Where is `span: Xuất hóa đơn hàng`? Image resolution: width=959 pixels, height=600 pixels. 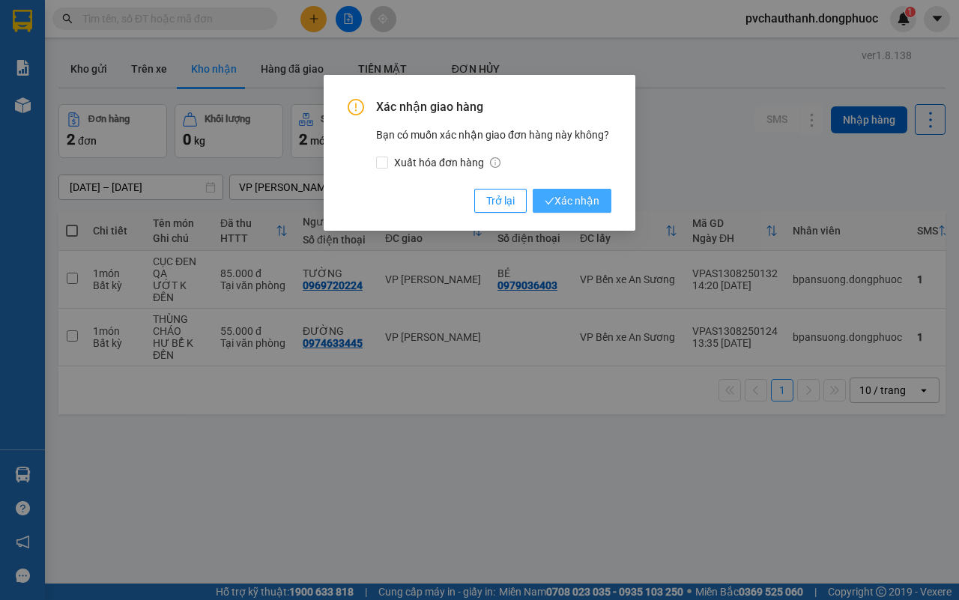
span: Xuất hóa đơn hàng is located at coordinates (447, 163).